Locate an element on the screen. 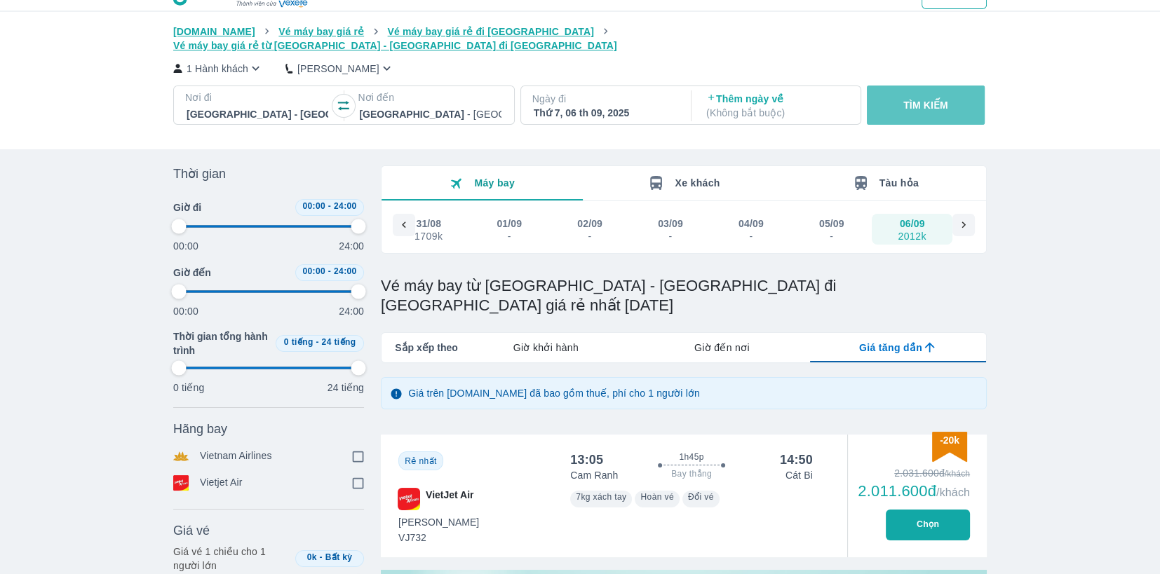  span: Hãng bay is located at coordinates (200, 429).